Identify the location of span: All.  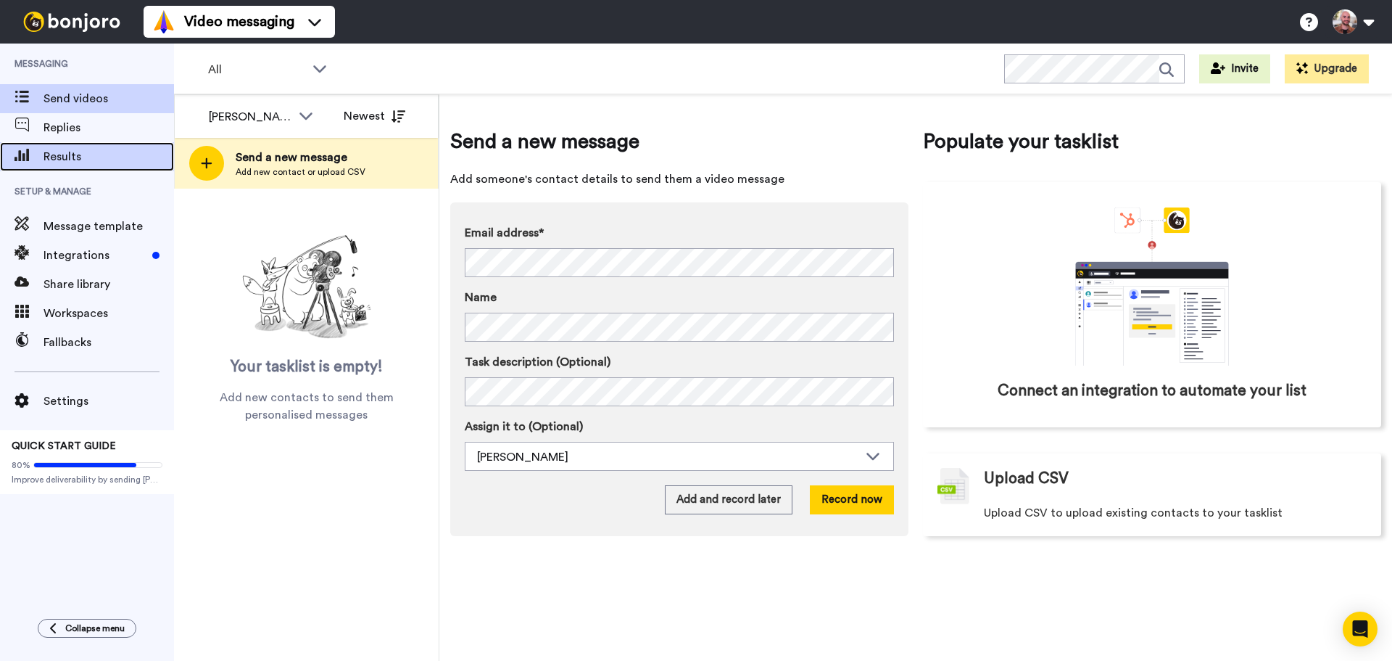
(257, 70).